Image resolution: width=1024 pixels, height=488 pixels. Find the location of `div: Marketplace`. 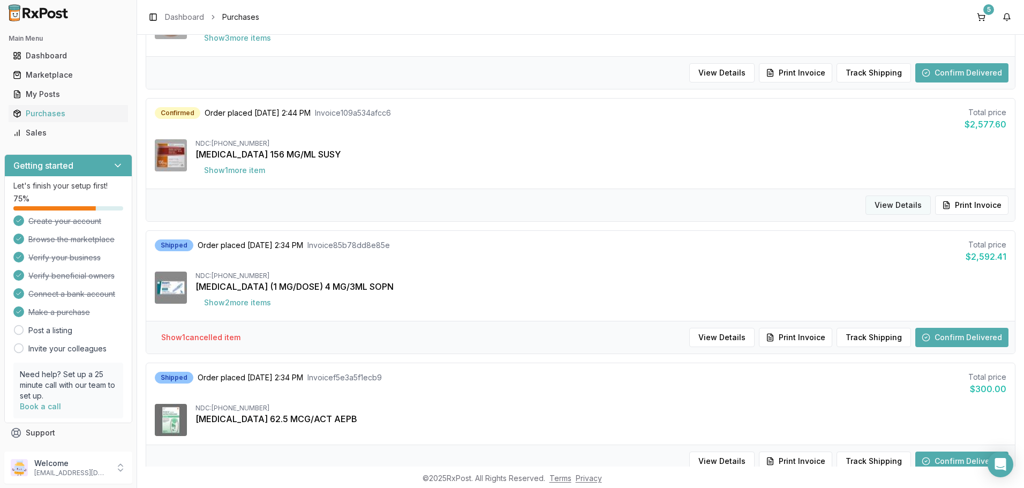

div: Marketplace is located at coordinates (68, 75).